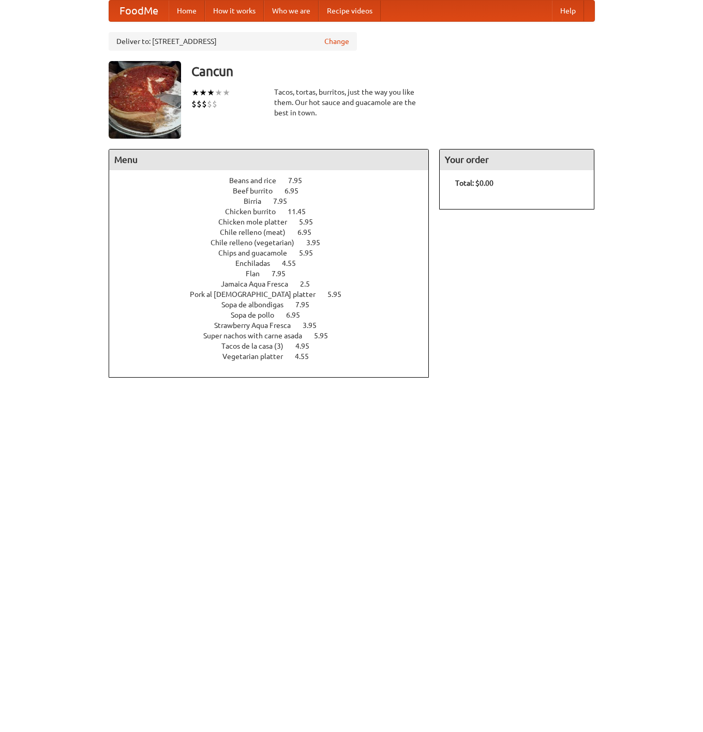 This screenshot has width=703, height=732. What do you see at coordinates (258, 191) in the screenshot?
I see `span: Beef burrito` at bounding box center [258, 191].